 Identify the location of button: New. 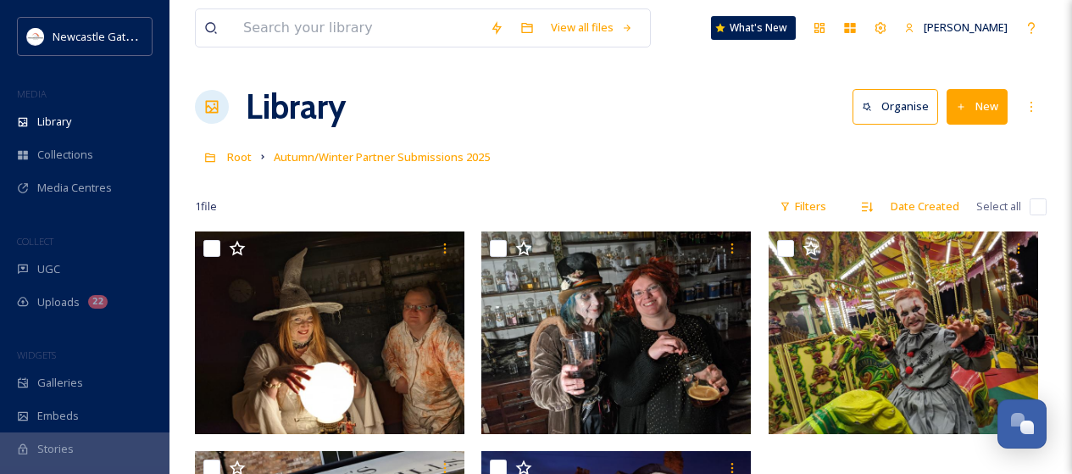
(977, 106).